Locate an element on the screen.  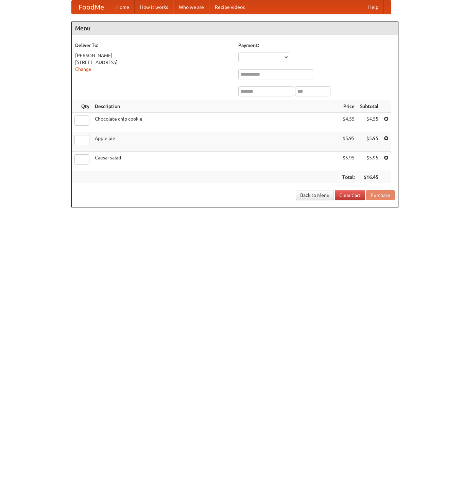
td: Chocolate chip cookie is located at coordinates (216, 122).